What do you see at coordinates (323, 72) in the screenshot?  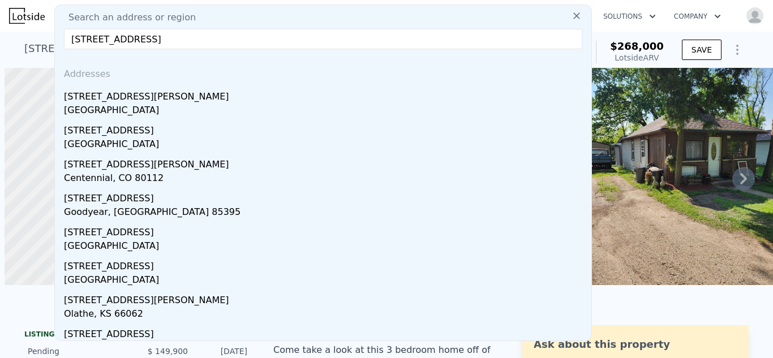 I see `div: Addresses` at bounding box center [323, 72].